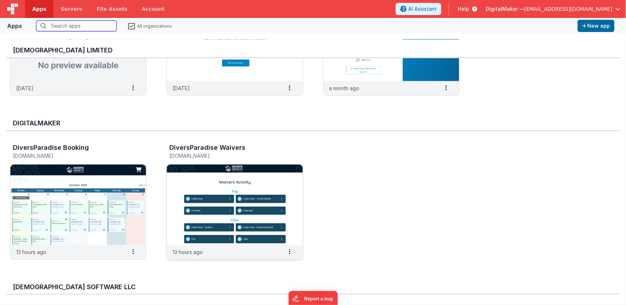 The height and width of the screenshot is (305, 626). What do you see at coordinates (345, 88) in the screenshot?
I see `p: a month ago` at bounding box center [345, 88].